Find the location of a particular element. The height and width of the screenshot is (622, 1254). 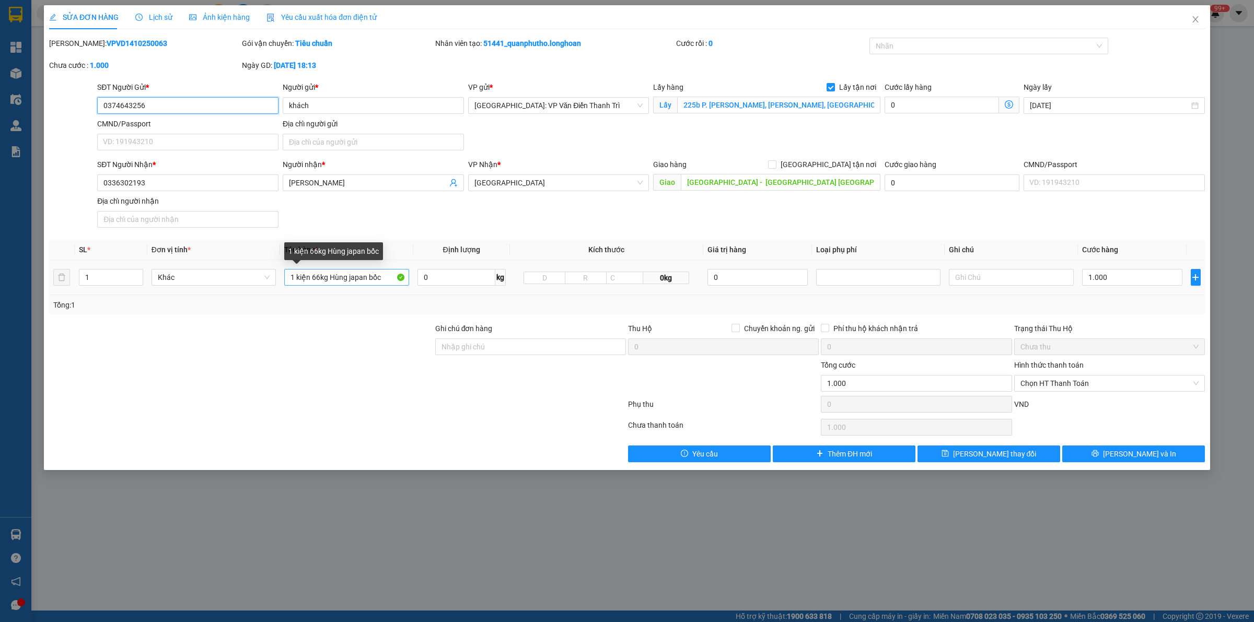

input: C is located at coordinates (625, 278).